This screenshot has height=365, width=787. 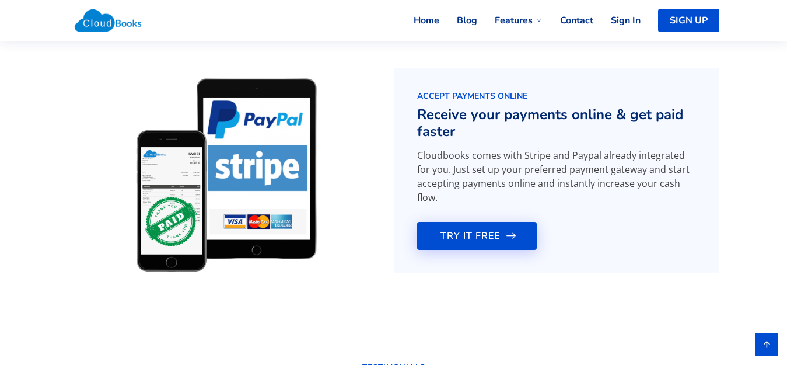 I want to click on a: Contact, so click(x=568, y=20).